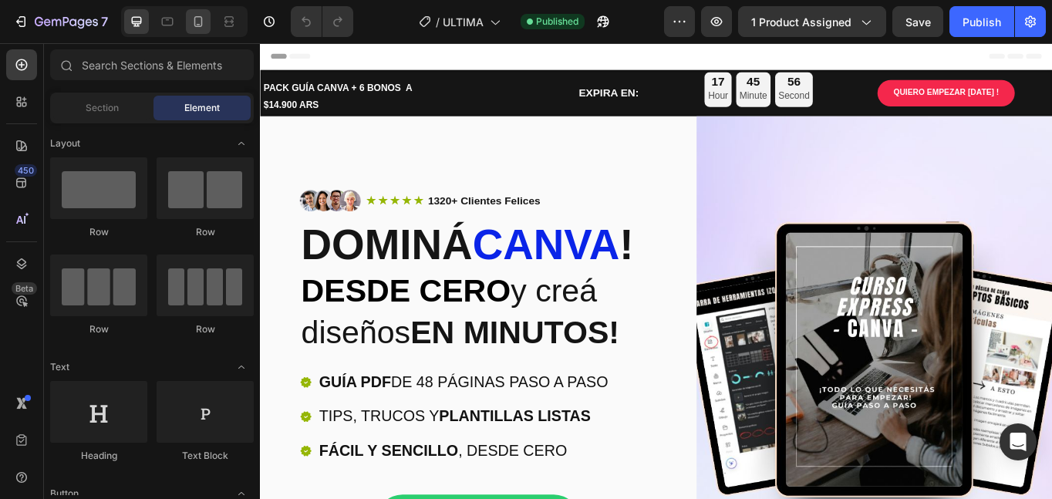 This screenshot has width=1052, height=499. Describe the element at coordinates (238, 477) in the screenshot. I see `p: , DESDE CERO` at that location.